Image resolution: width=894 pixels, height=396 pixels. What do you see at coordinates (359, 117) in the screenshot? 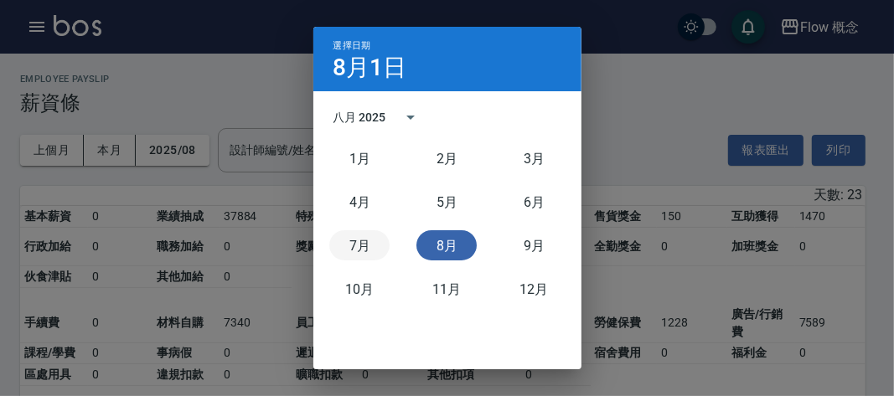
I see `div: 八月 2025` at bounding box center [359, 117].